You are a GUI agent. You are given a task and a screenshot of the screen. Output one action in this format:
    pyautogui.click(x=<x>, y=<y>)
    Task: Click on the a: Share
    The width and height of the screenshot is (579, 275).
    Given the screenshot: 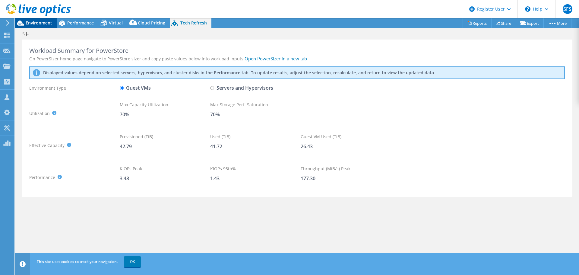 What is the action you would take?
    pyautogui.click(x=503, y=23)
    